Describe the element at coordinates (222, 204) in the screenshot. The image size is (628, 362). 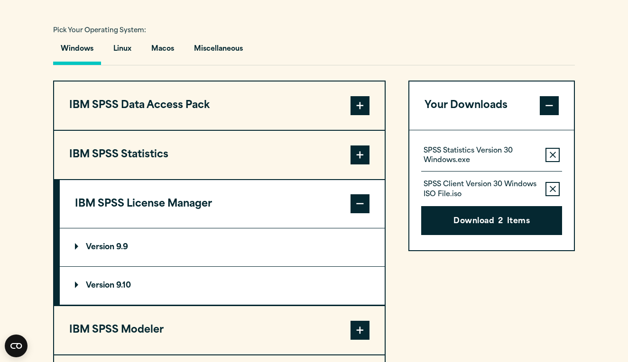
I see `button: IBM SPSS License Manager` at that location.